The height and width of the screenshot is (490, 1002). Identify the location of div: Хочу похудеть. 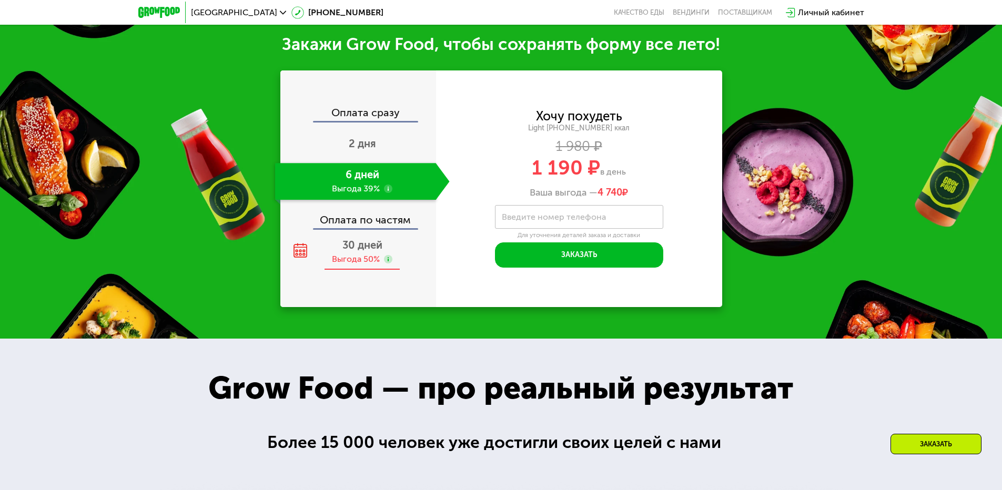
(579, 116).